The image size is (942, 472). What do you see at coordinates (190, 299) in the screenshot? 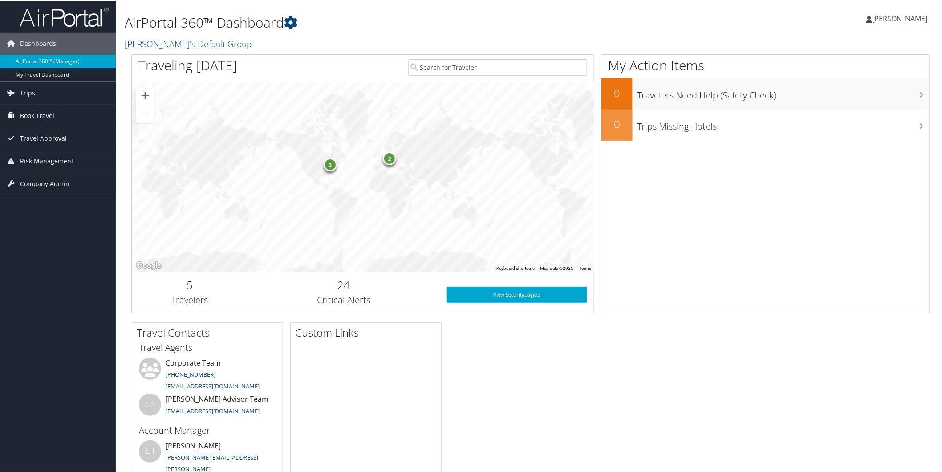
I see `h3: Travelers` at bounding box center [190, 299].